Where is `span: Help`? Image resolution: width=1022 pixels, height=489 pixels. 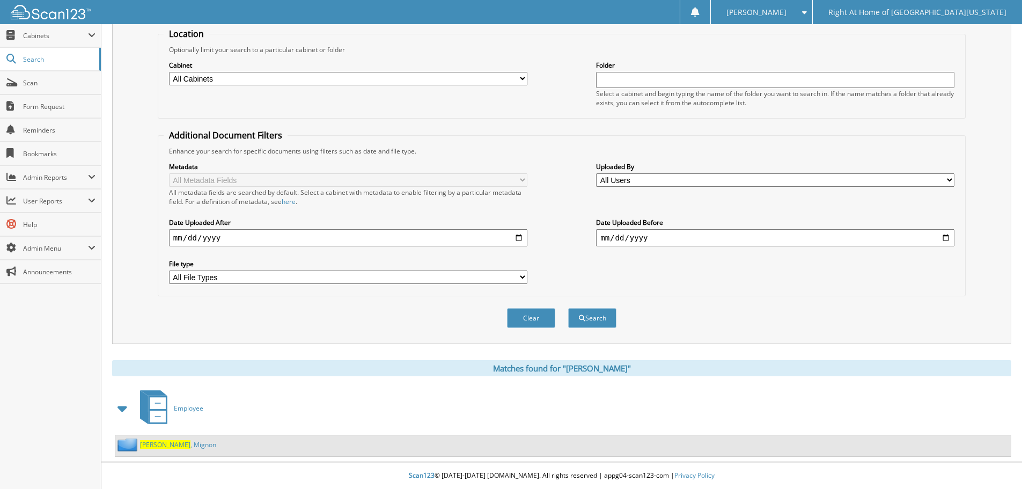 span: Help is located at coordinates (59, 224).